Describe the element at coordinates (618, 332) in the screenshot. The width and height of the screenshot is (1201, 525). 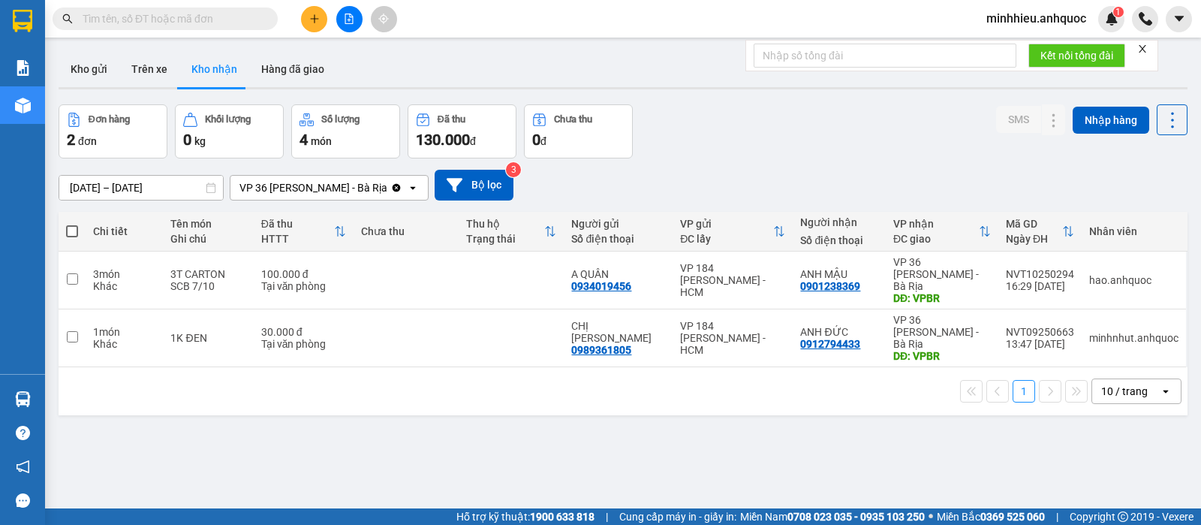
I see `div: CHỊ HUYỀN` at that location.